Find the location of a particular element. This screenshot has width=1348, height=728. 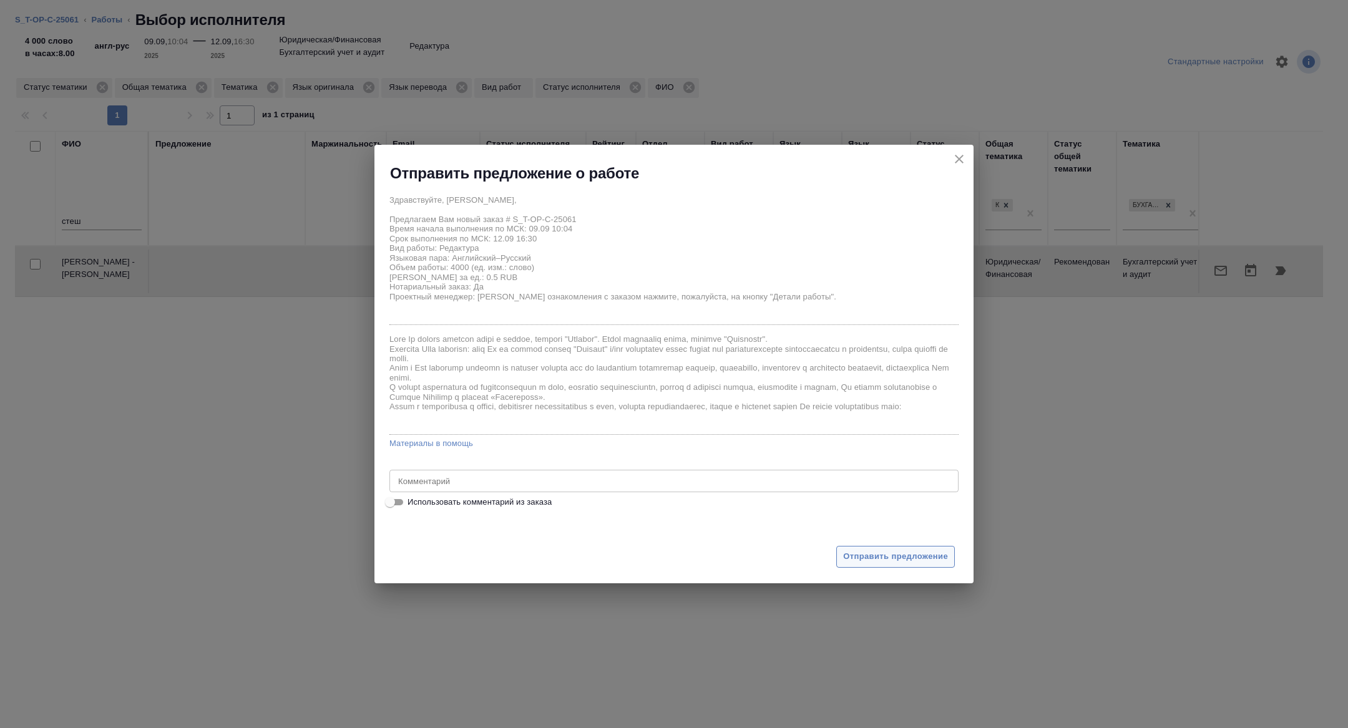

h2: Отправить предложение о работе is located at coordinates (514, 174).